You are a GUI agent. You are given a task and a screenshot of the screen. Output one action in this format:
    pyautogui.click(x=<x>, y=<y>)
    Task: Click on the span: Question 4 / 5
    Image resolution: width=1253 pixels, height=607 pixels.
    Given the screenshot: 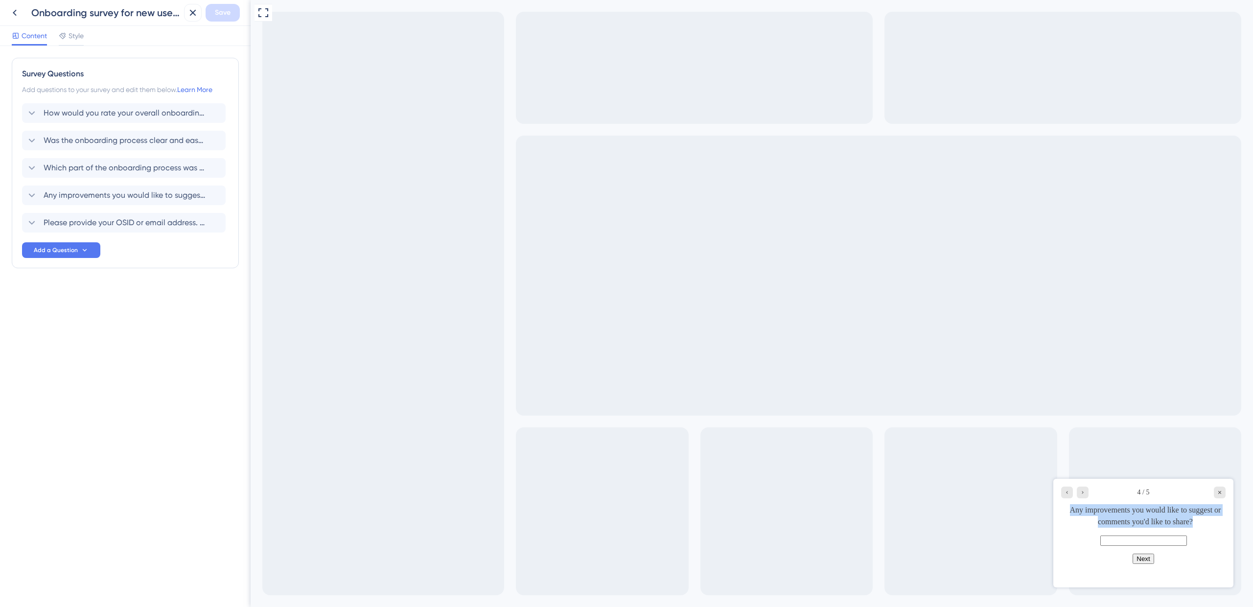 What is the action you would take?
    pyautogui.click(x=90, y=14)
    